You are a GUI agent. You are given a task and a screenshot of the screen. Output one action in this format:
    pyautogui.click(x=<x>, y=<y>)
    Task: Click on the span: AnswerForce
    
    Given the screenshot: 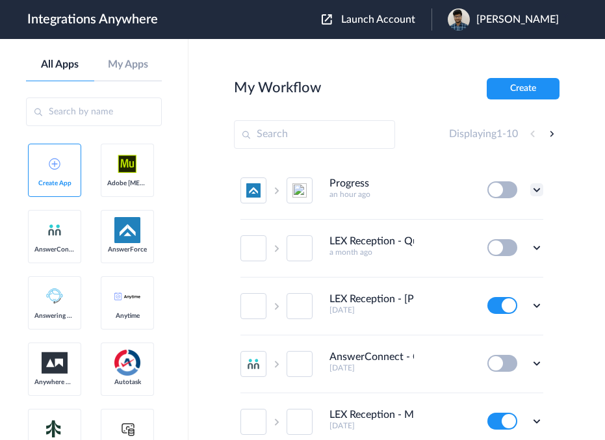 What is the action you would take?
    pyautogui.click(x=127, y=250)
    